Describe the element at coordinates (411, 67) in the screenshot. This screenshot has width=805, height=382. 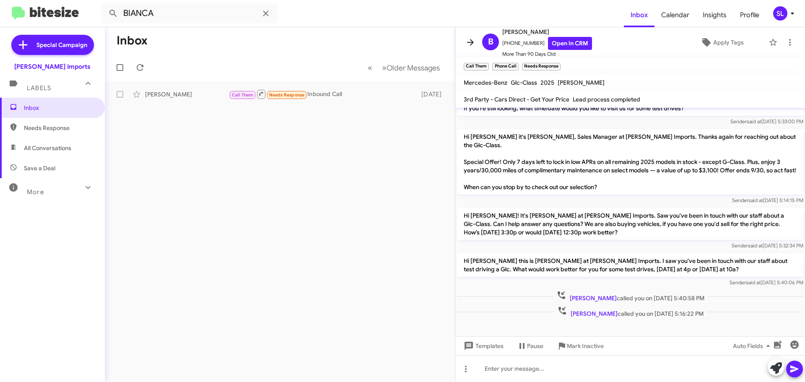
I see `button: Next` at that location.